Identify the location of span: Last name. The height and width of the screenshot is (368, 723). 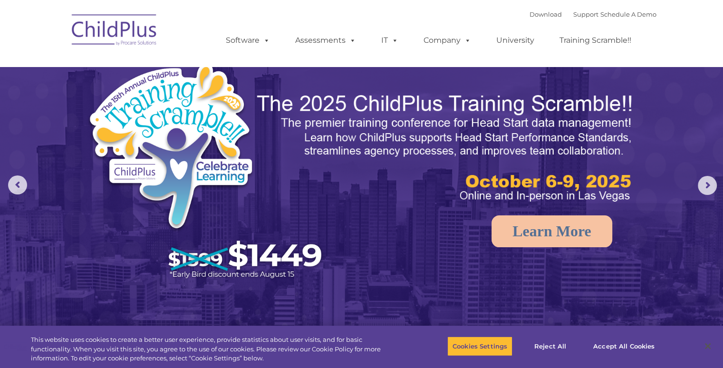
(146, 66).